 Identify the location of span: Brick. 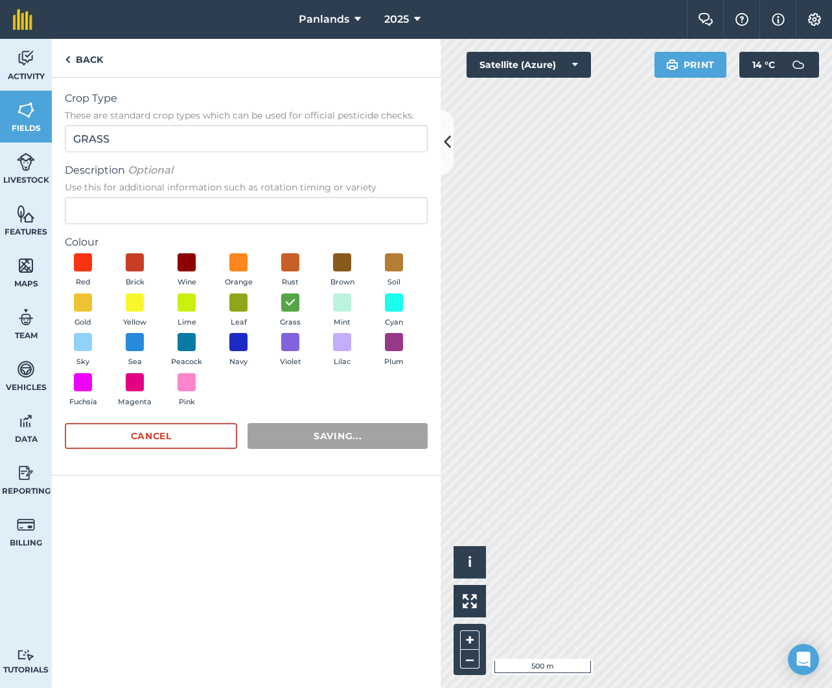
(135, 283).